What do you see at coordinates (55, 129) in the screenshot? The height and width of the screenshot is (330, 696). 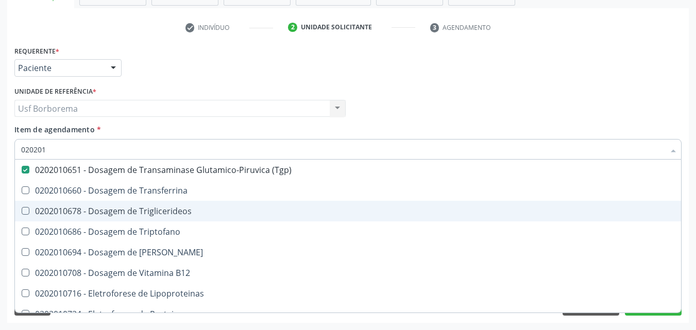 I see `span: Item de agendamento` at bounding box center [55, 129].